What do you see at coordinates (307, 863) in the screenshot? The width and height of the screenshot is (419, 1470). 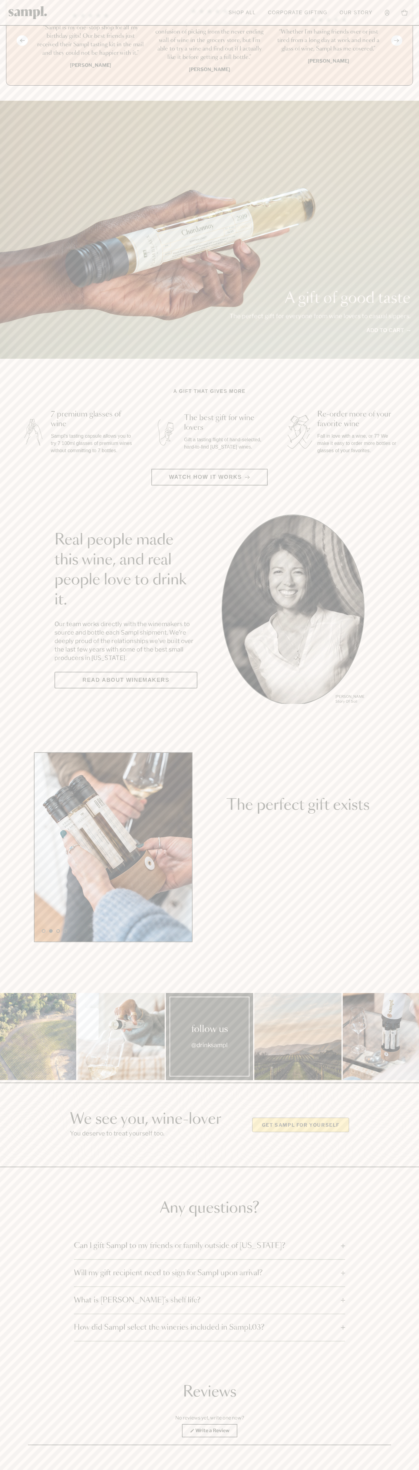 I see `div: slide 4` at bounding box center [307, 863].